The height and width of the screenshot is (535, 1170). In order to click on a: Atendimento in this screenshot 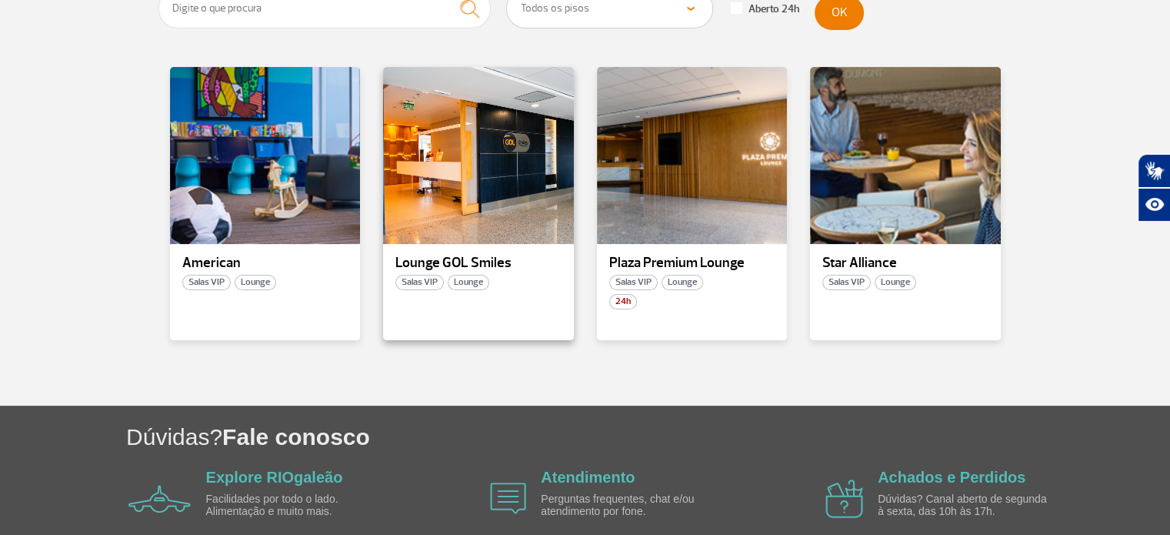, I will do `click(588, 477)`.